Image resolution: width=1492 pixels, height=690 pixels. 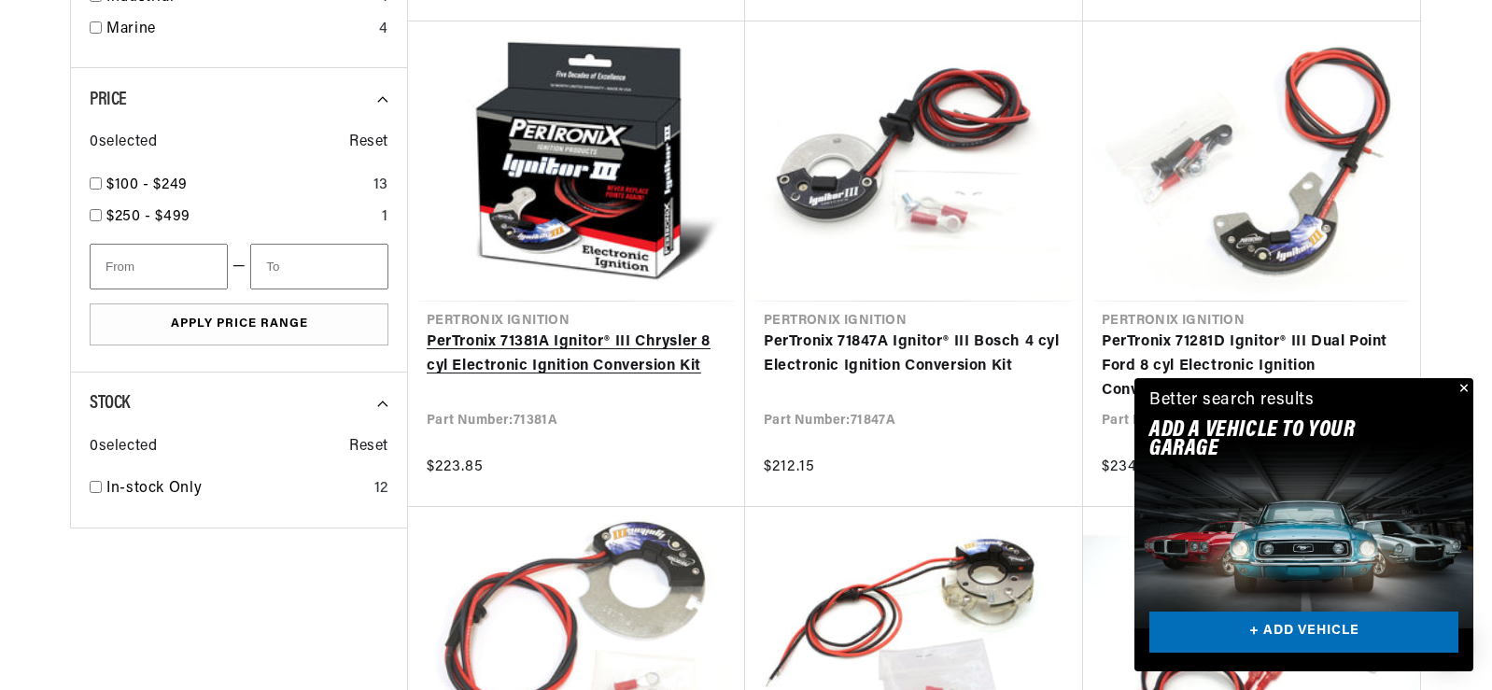 I want to click on a: PerTronix 71281D Ignitor® III Dual Point Ford 8 cyl Electronic Ignition Conversion Kit, so click(x=1251, y=366).